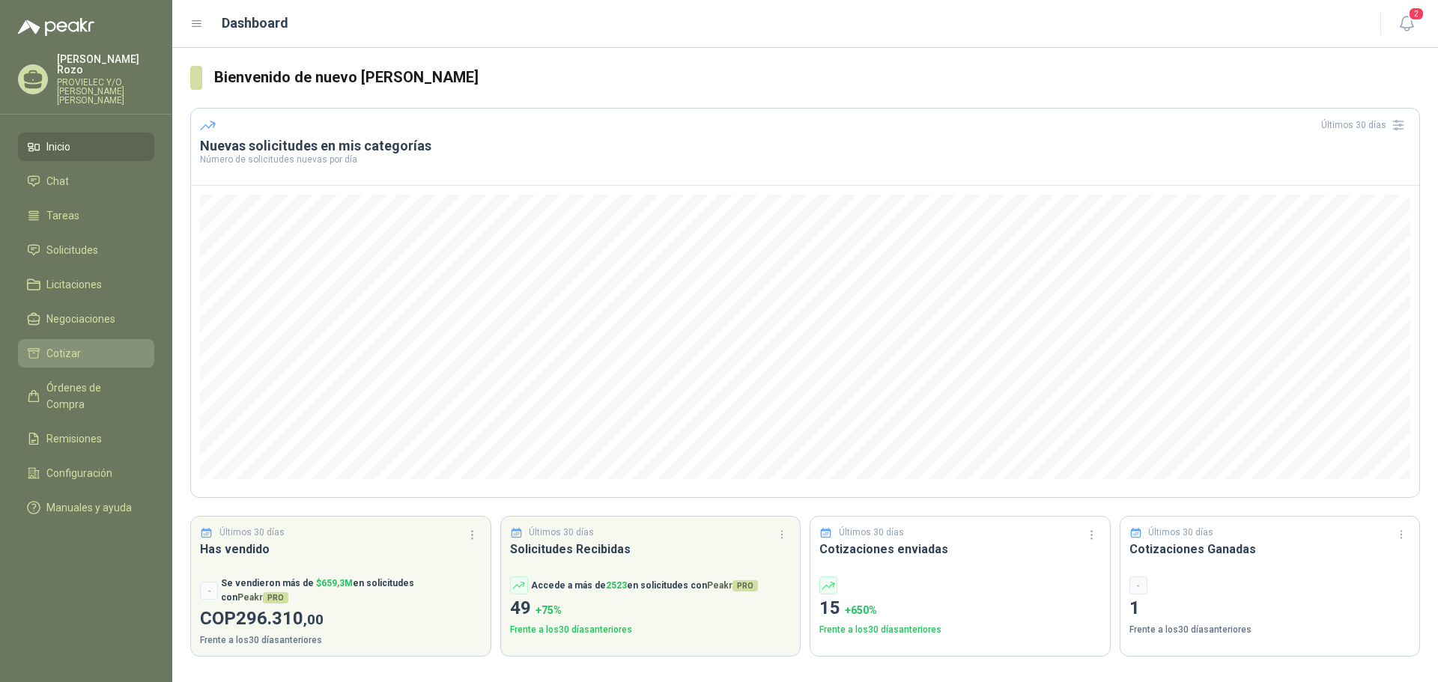  What do you see at coordinates (86, 508) in the screenshot?
I see `a: Manuales y ayuda` at bounding box center [86, 508].